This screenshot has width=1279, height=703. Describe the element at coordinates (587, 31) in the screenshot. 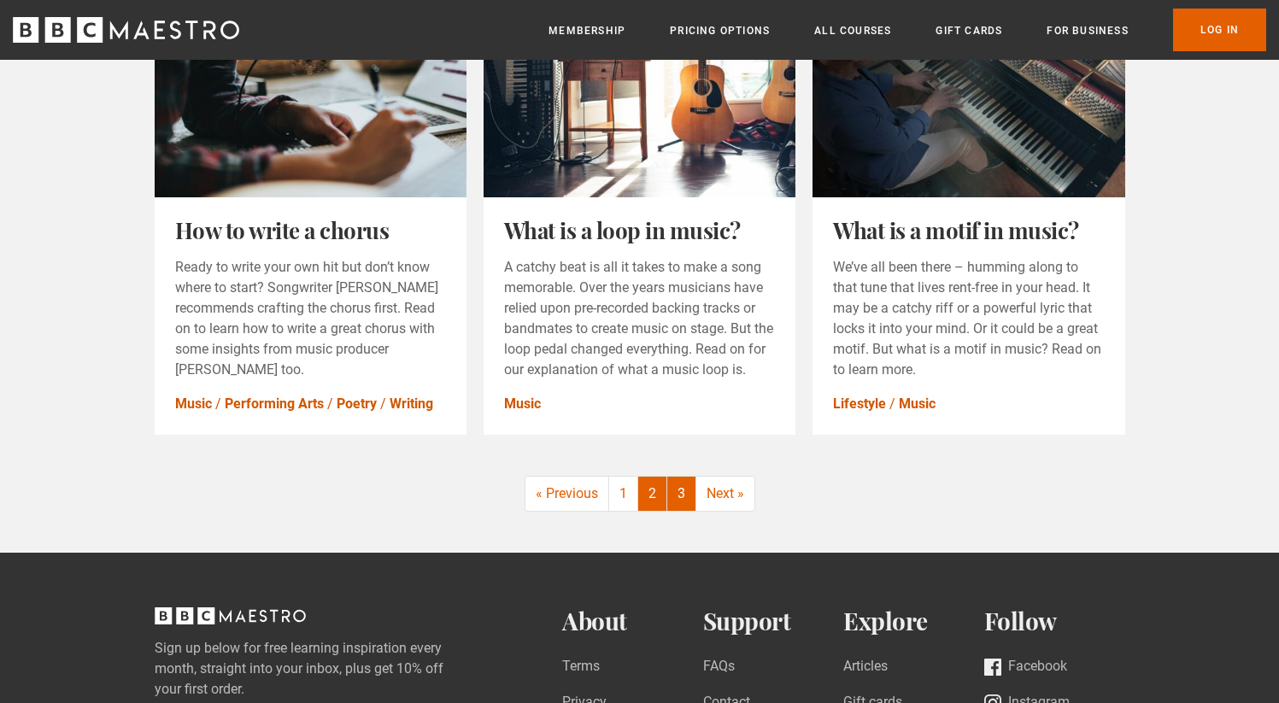

I see `a: Membership` at that location.